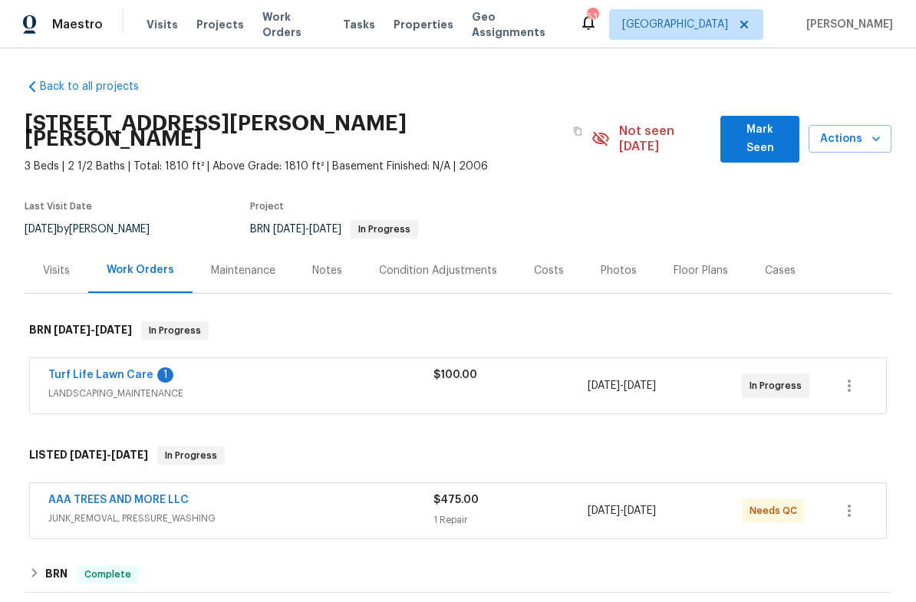  Describe the element at coordinates (241, 393) in the screenshot. I see `span: LANDSCAPING_MAINTENANCE` at that location.